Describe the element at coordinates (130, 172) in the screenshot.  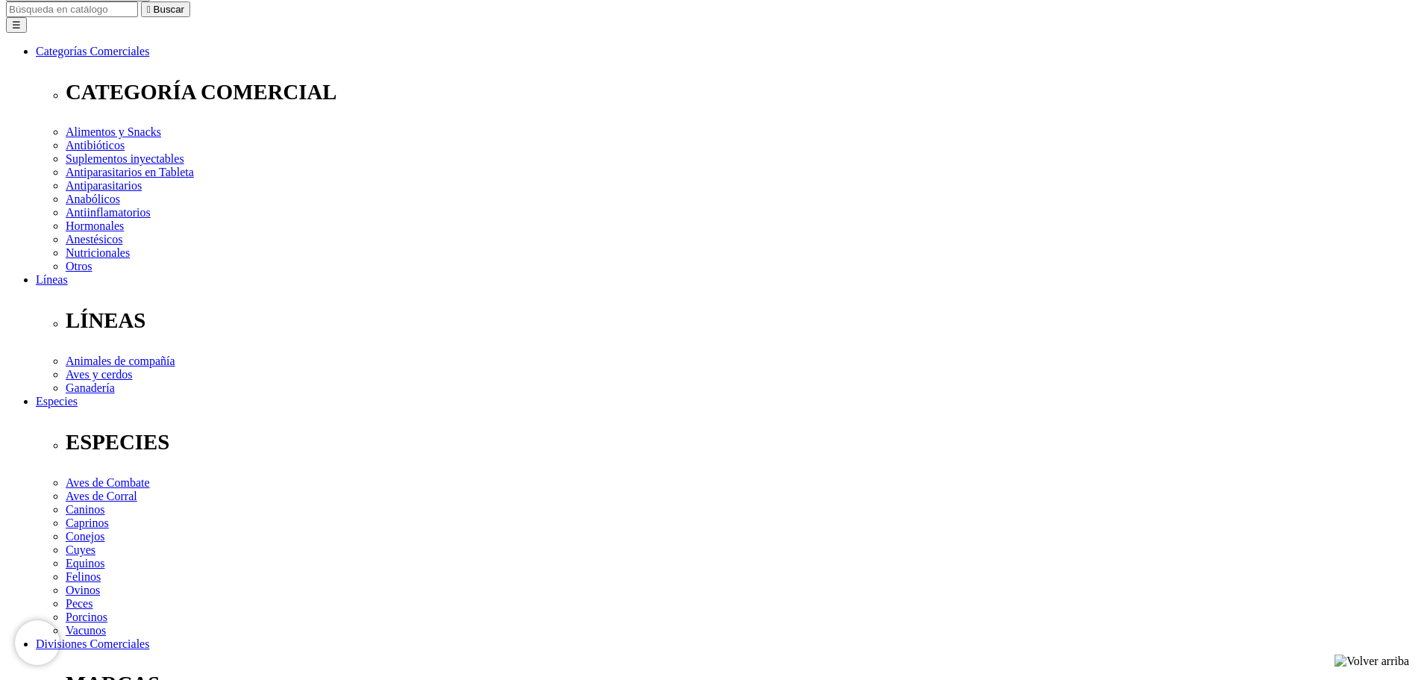
I see `a: Antiparasitarios en Tableta` at that location.